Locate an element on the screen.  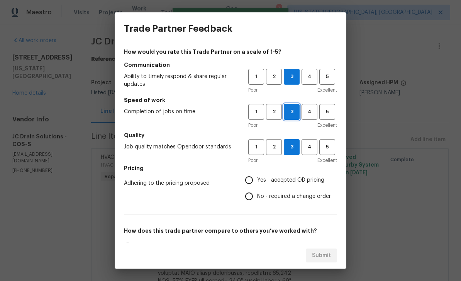
h5: Quality is located at coordinates (231, 135).